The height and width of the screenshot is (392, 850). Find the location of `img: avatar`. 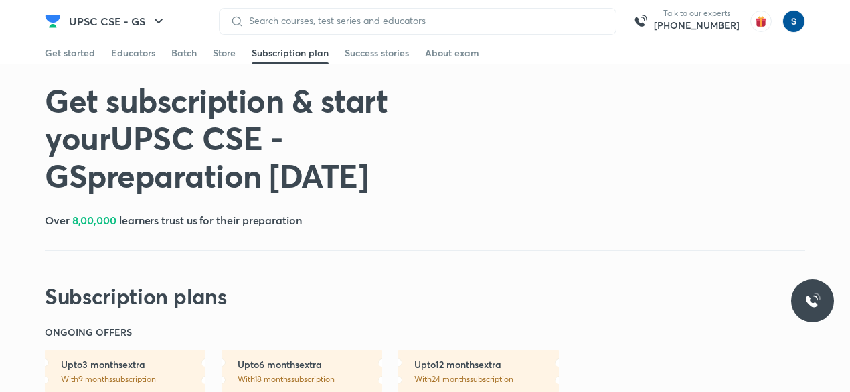

img: avatar is located at coordinates (761, 21).